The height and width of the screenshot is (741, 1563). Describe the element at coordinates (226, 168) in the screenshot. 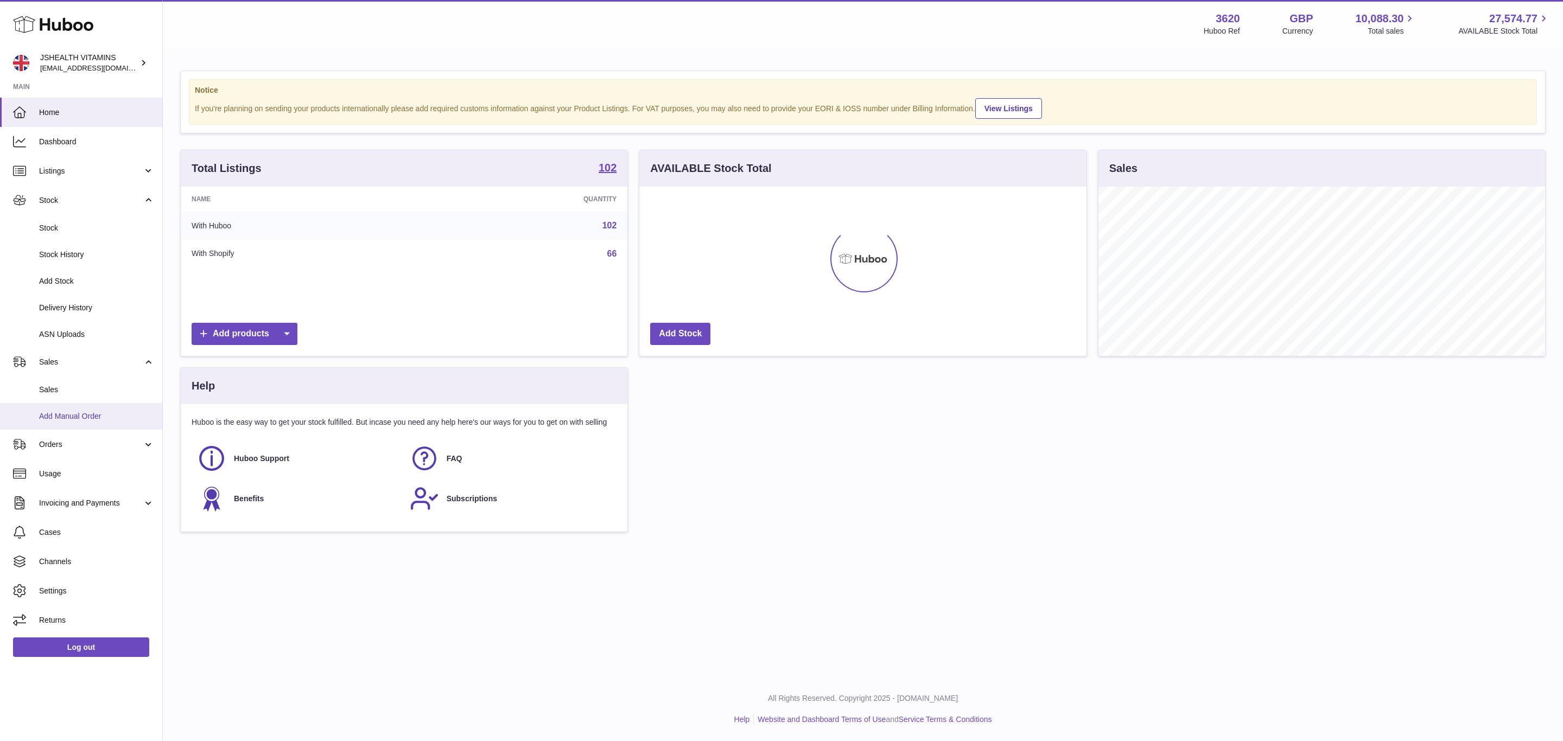

I see `h3: Total Listings` at that location.